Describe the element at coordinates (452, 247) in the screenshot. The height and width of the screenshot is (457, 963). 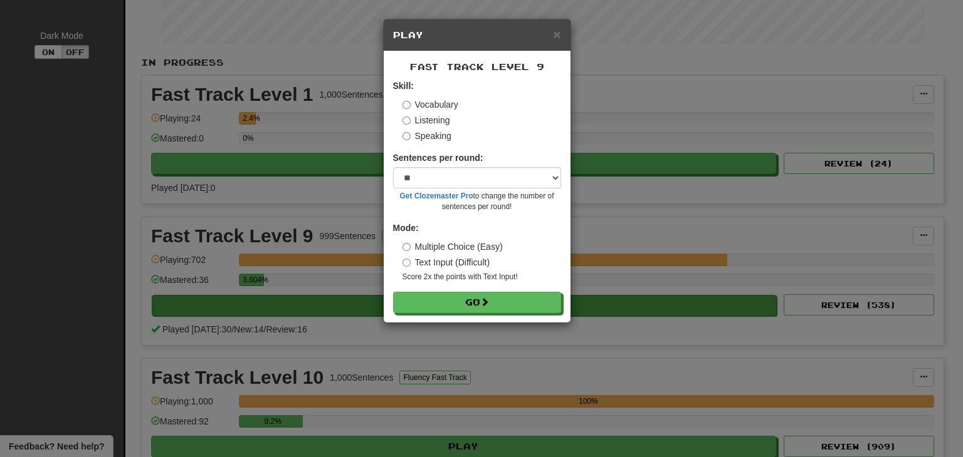
I see `label: Multiple Choice (Easy)` at that location.